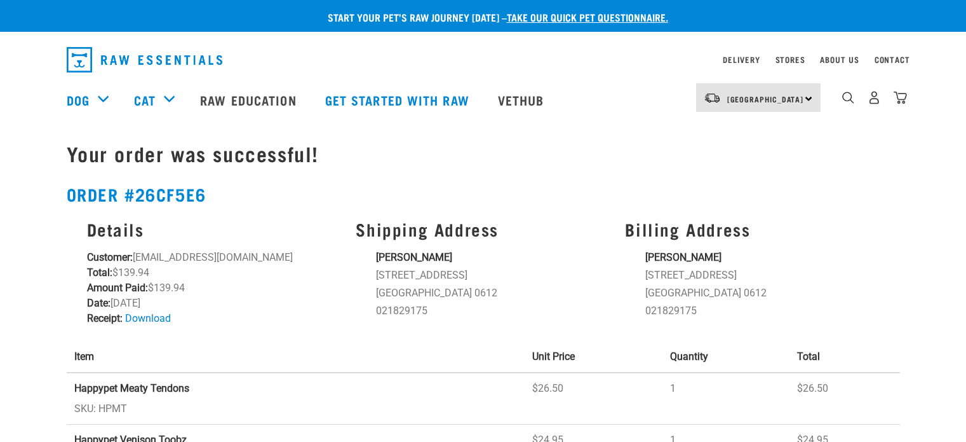 This screenshot has height=442, width=966. I want to click on strong: Happypet Meaty Tendons, so click(132, 388).